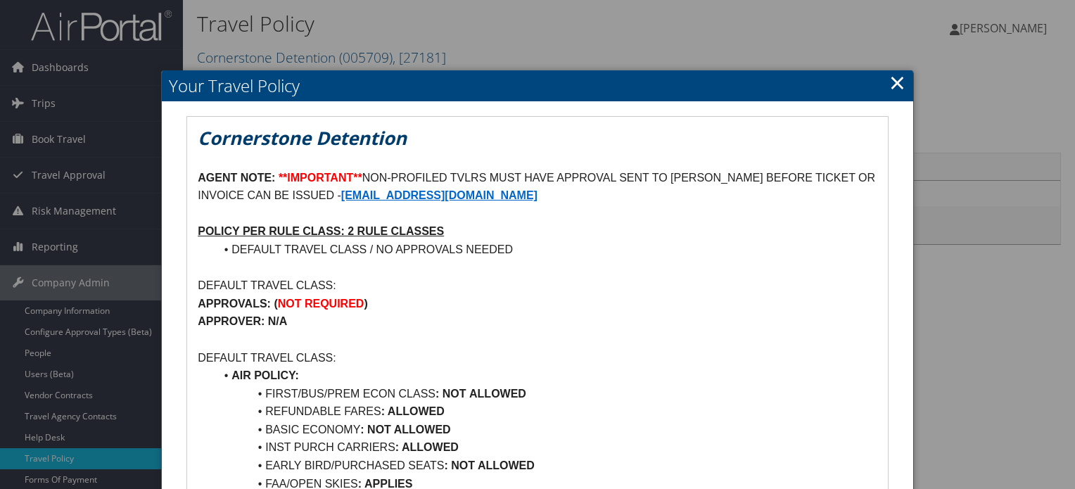  Describe the element at coordinates (546, 250) in the screenshot. I see `li: DEFAULT TRAVEL CLASS / NO APPROVALS NEEDED` at that location.